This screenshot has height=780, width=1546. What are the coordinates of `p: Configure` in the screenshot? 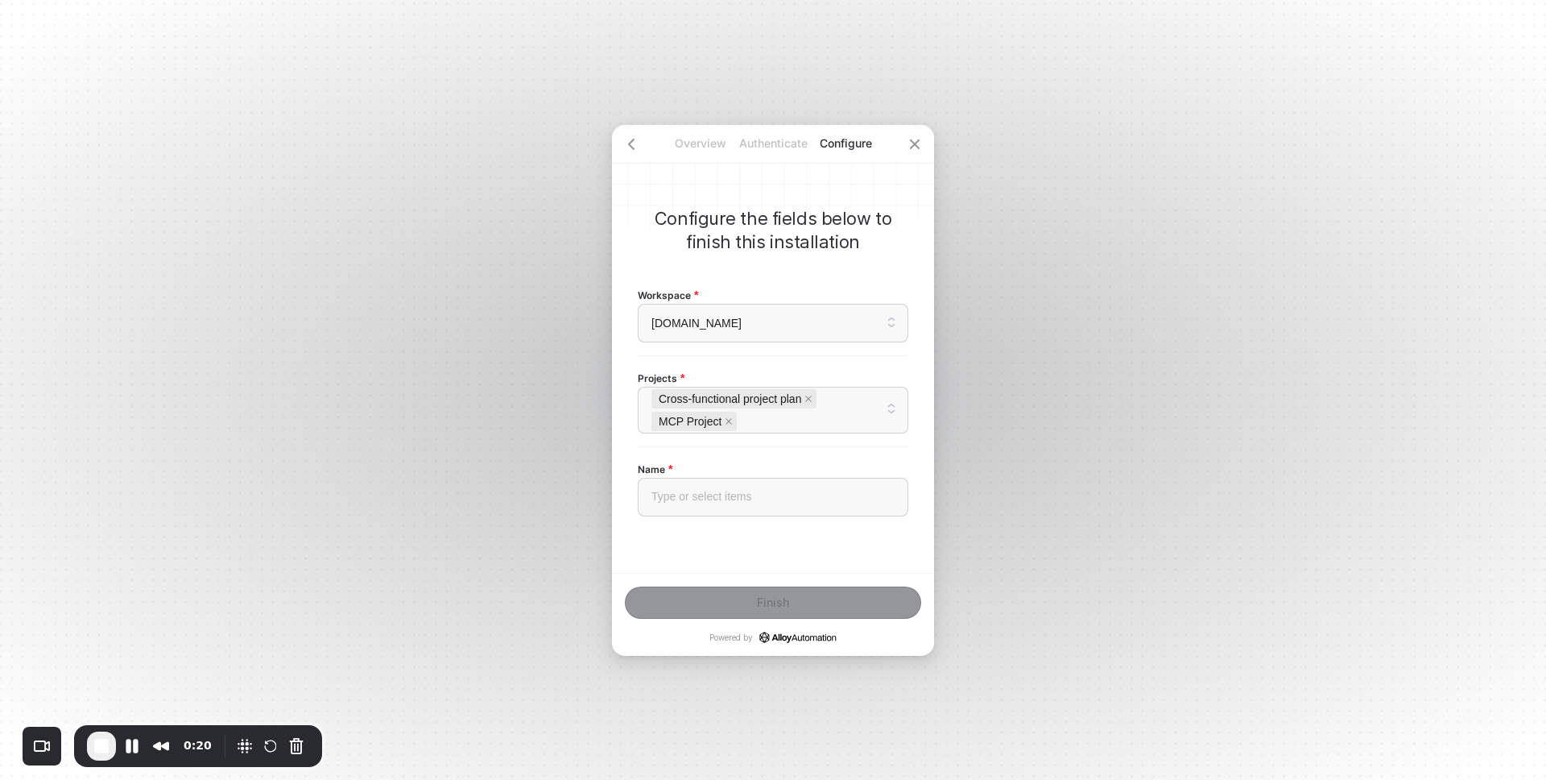 It's located at (846, 143).